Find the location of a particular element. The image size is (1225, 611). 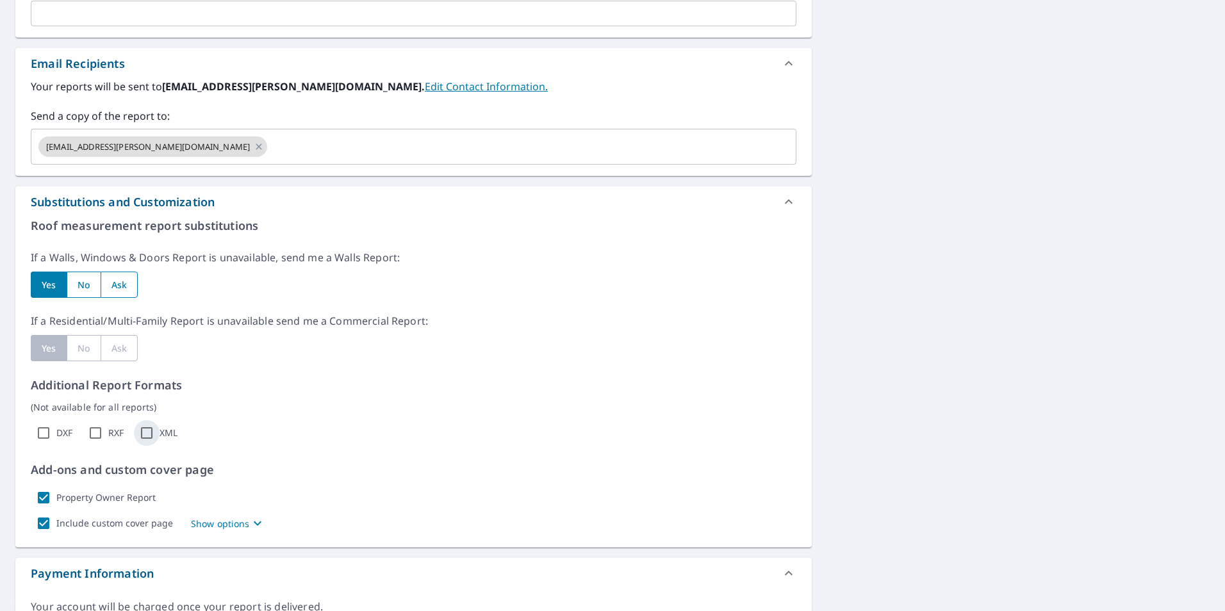

label: Include custom cover page is located at coordinates (115, 524).